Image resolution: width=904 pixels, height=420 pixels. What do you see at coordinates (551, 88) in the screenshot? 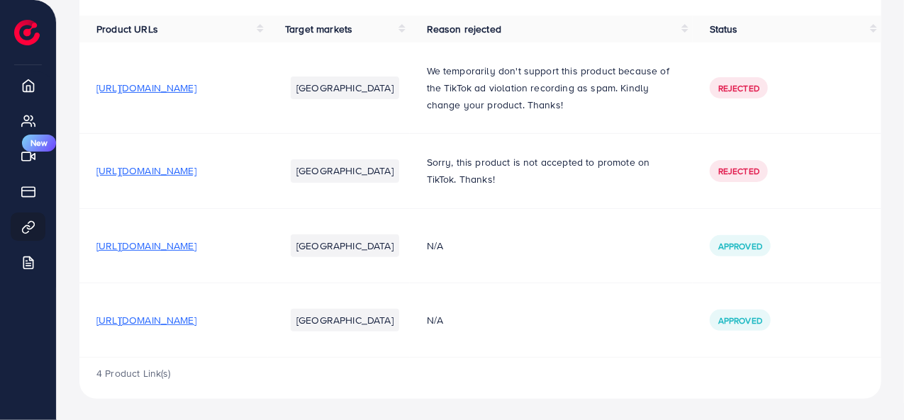
I see `p: We temporarily don't support this product because of the TikTok ad violation recording as spam. K...` at bounding box center [551, 88].